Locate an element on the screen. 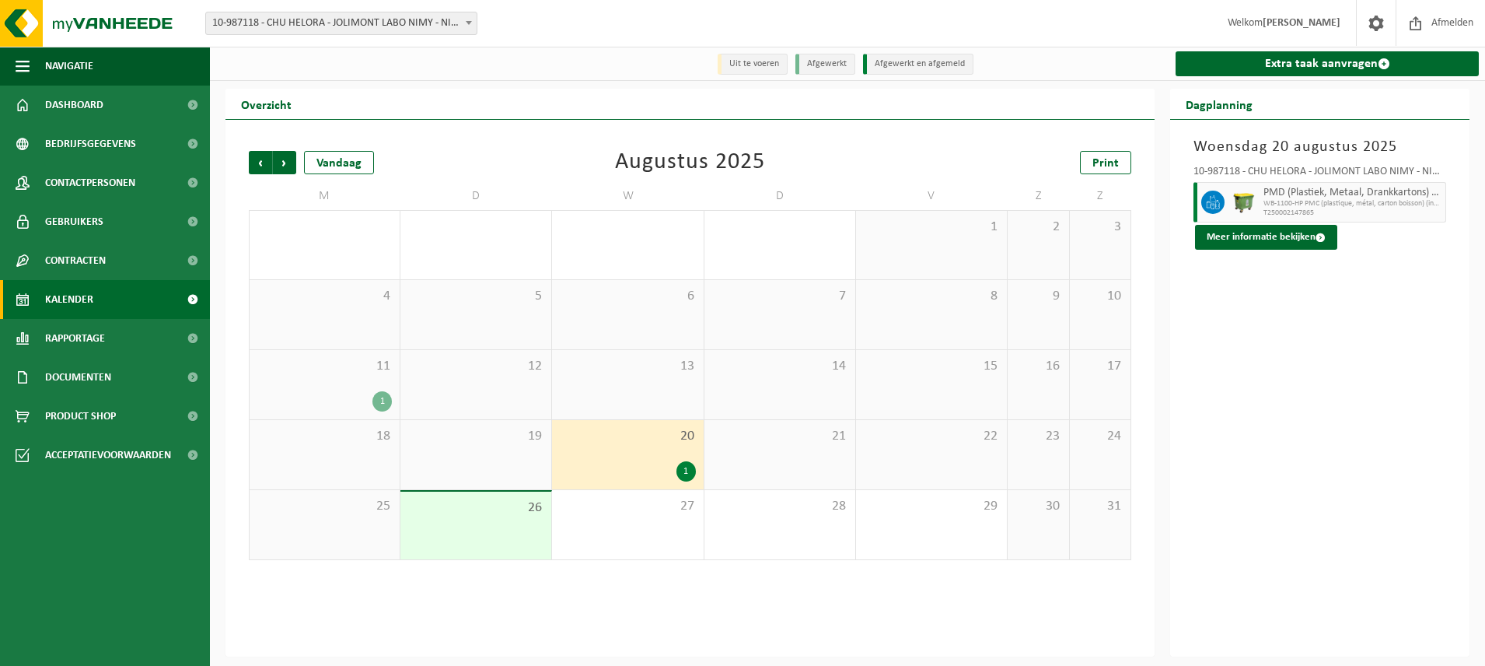 This screenshot has height=666, width=1485. span: 30 is located at coordinates (1038, 506).